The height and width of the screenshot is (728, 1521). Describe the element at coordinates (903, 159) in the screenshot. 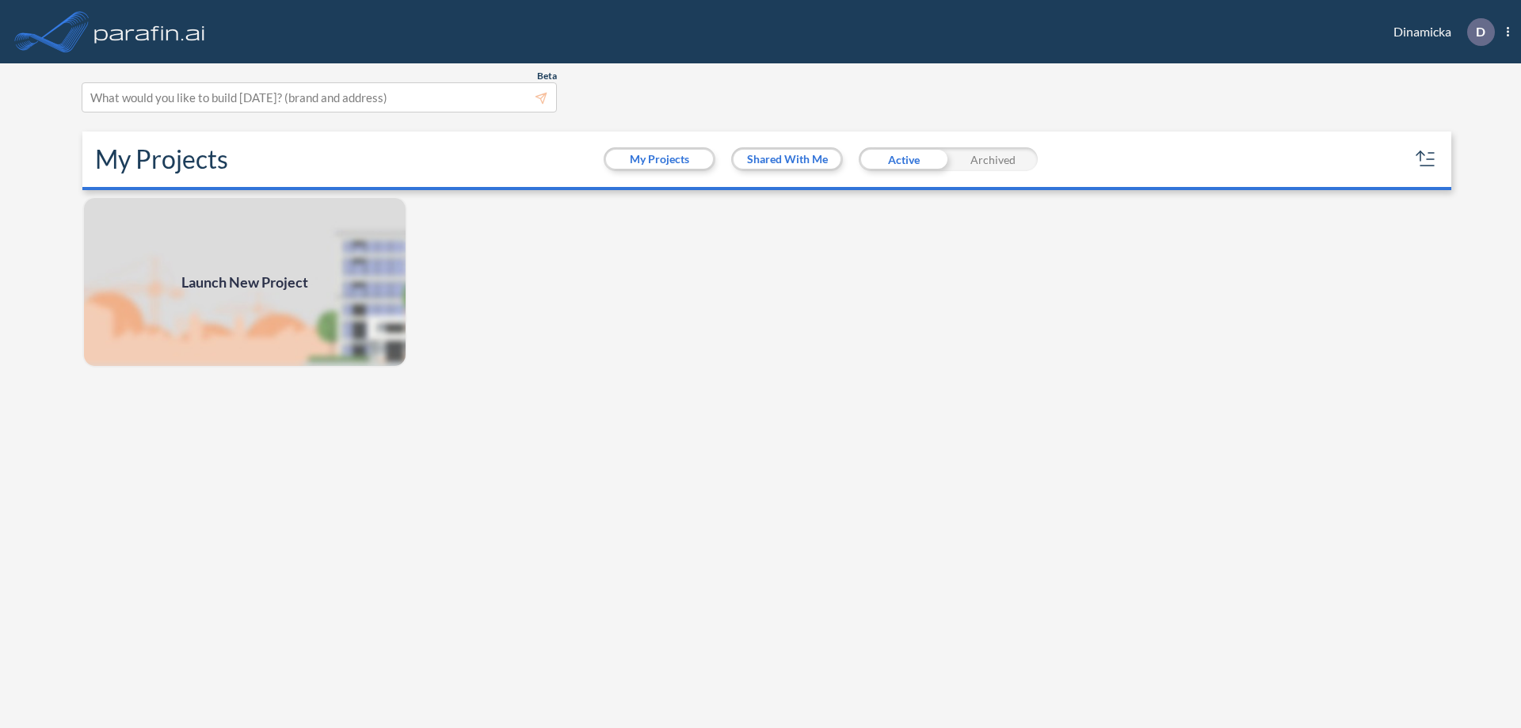

I see `div: Active` at that location.